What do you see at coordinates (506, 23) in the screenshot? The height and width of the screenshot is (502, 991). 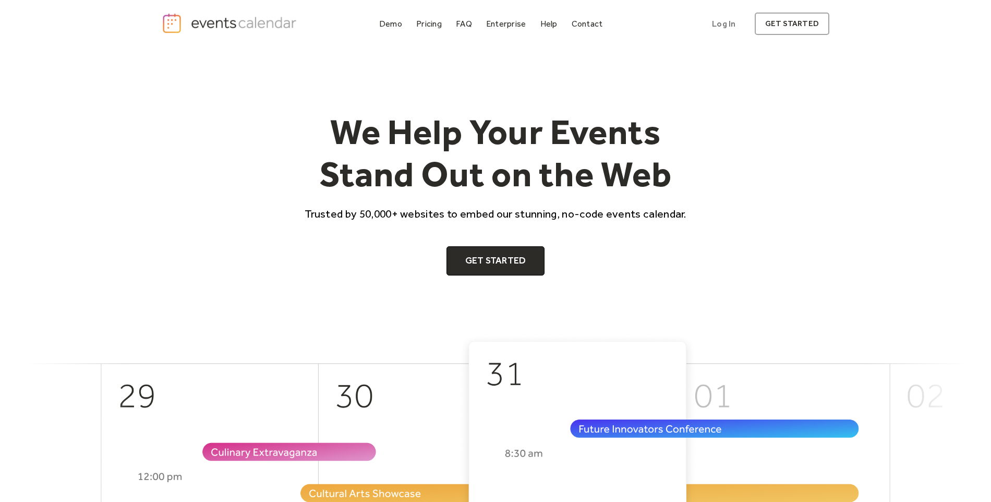 I see `a: Enterprise` at bounding box center [506, 23].